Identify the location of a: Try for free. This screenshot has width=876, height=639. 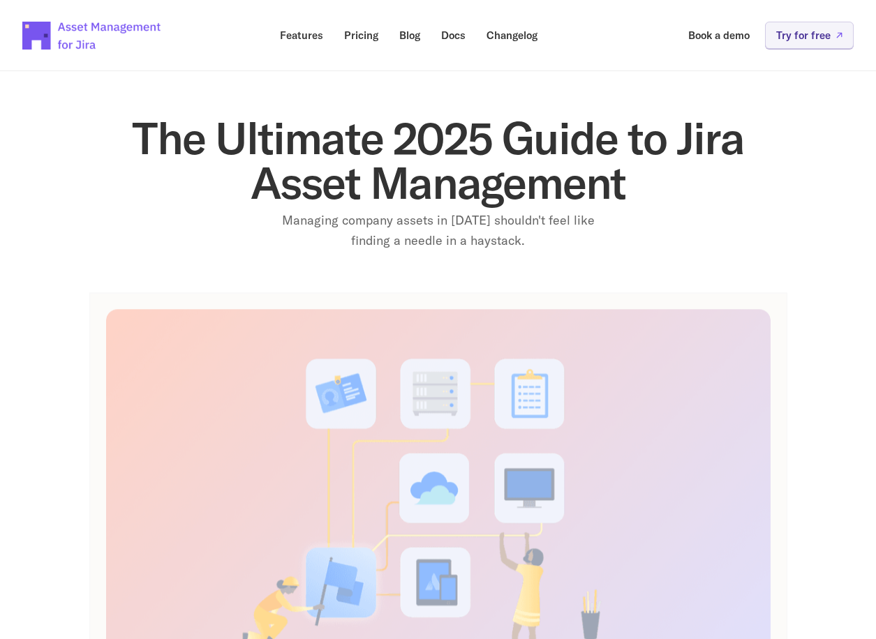
(809, 35).